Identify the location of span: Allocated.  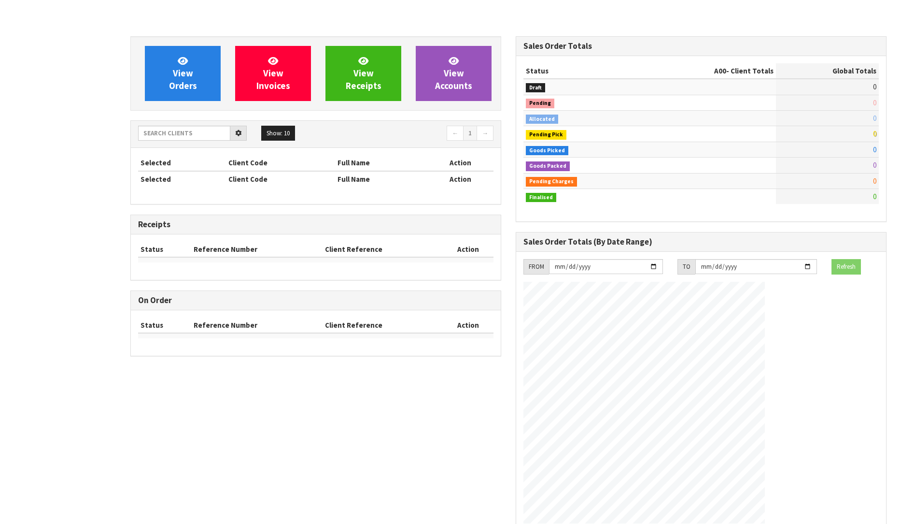
(542, 119).